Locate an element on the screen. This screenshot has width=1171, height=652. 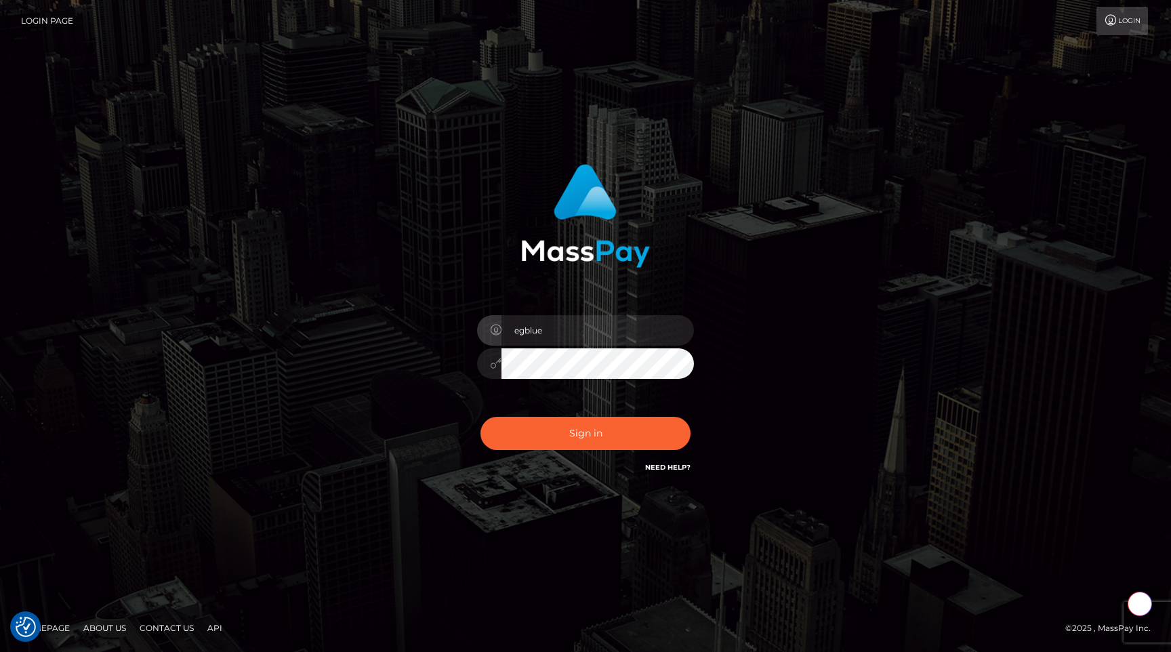
a: API is located at coordinates (215, 628).